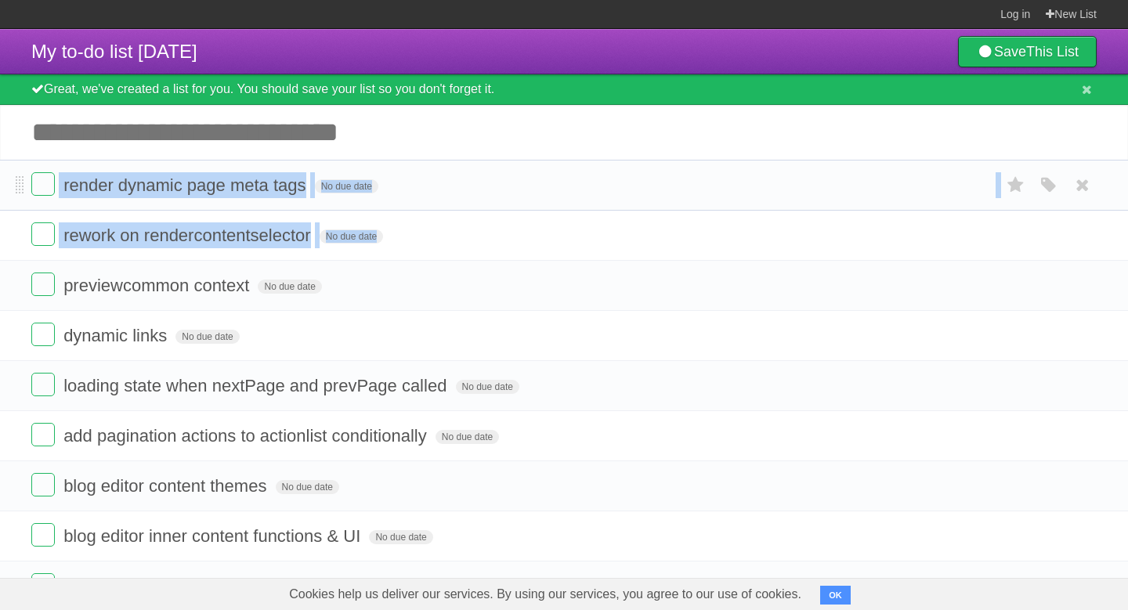 The width and height of the screenshot is (1128, 610). Describe the element at coordinates (247, 435) in the screenshot. I see `span: add pagination actions to actionlist conditionally` at that location.